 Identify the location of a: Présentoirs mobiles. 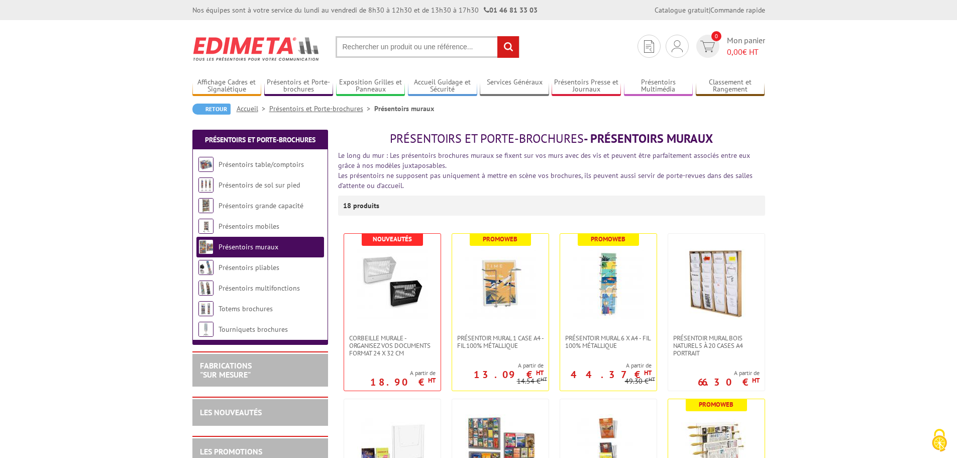
(249, 226).